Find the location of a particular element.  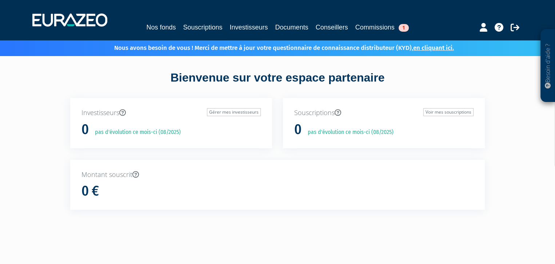

a: Conseillers is located at coordinates (332, 27).